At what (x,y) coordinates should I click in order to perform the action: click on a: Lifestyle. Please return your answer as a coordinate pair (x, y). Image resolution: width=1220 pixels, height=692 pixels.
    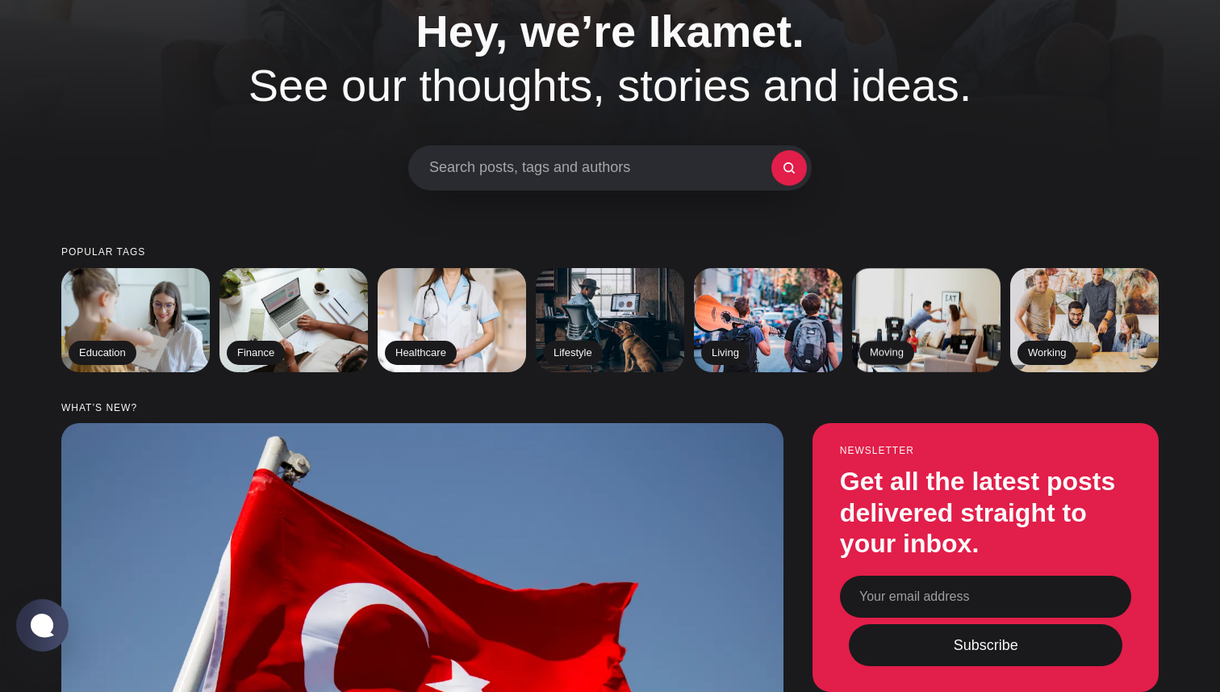
    Looking at the image, I should click on (610, 320).